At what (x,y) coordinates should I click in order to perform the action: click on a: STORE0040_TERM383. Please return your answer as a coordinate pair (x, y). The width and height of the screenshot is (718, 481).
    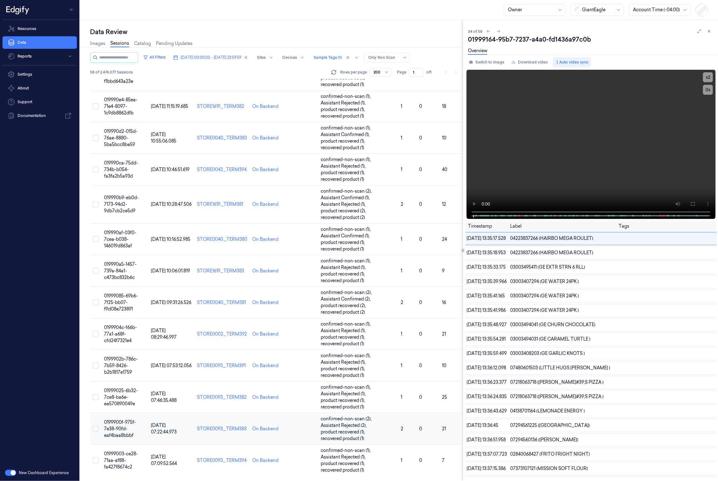
    Looking at the image, I should click on (222, 138).